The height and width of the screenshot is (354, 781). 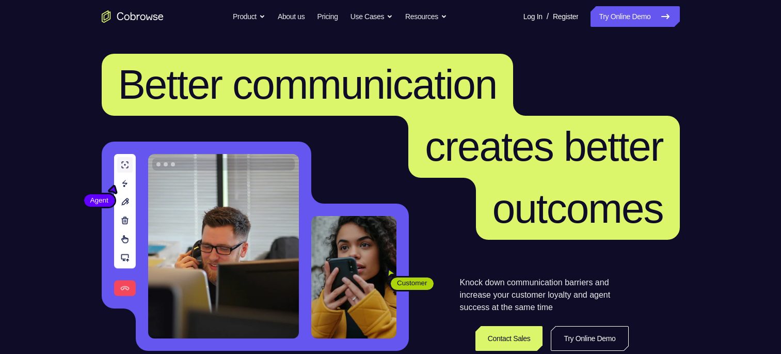 I want to click on img: A customer holding their phone, so click(x=354, y=277).